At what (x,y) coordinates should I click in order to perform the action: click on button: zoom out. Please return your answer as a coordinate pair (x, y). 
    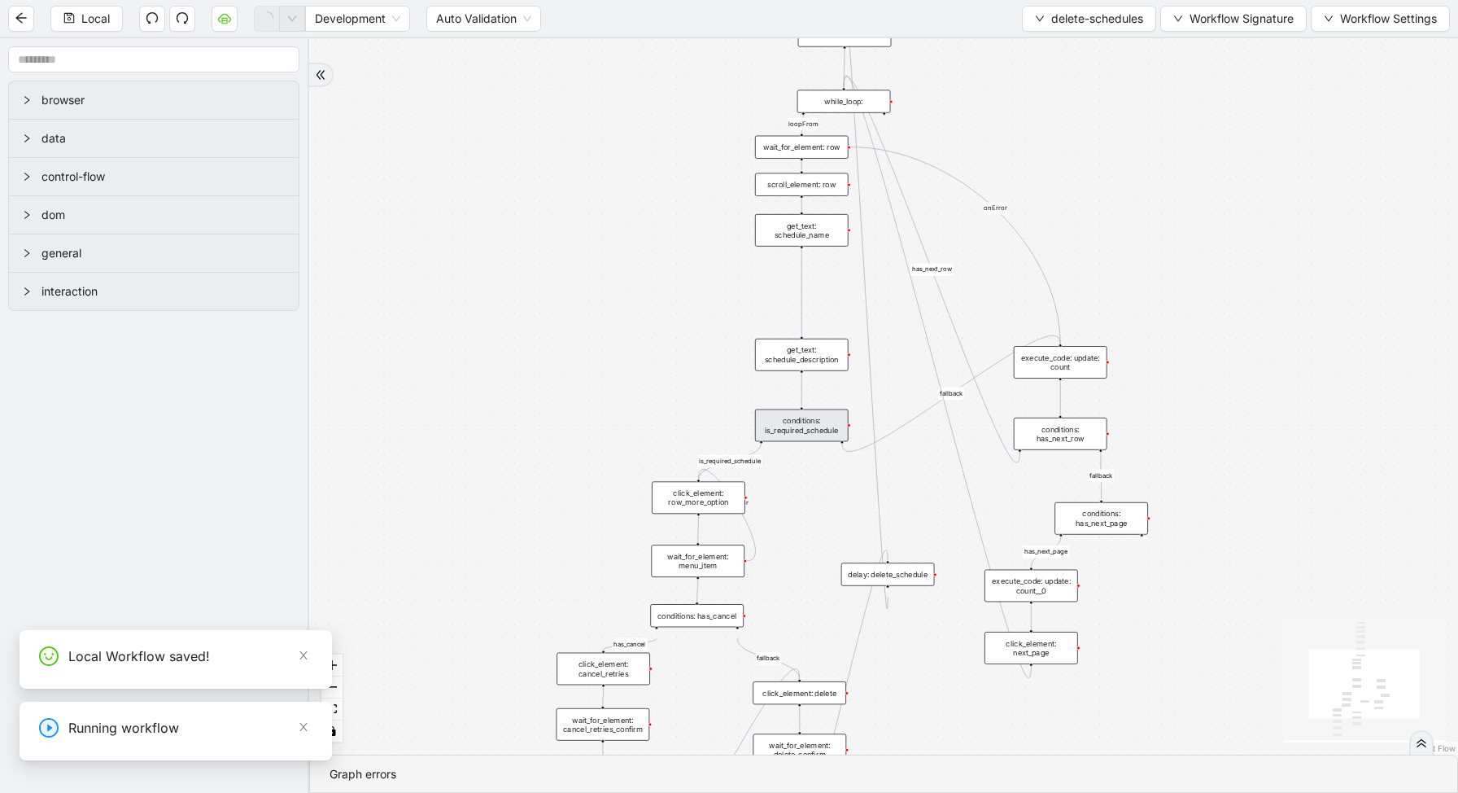
    Looking at the image, I should click on (332, 687).